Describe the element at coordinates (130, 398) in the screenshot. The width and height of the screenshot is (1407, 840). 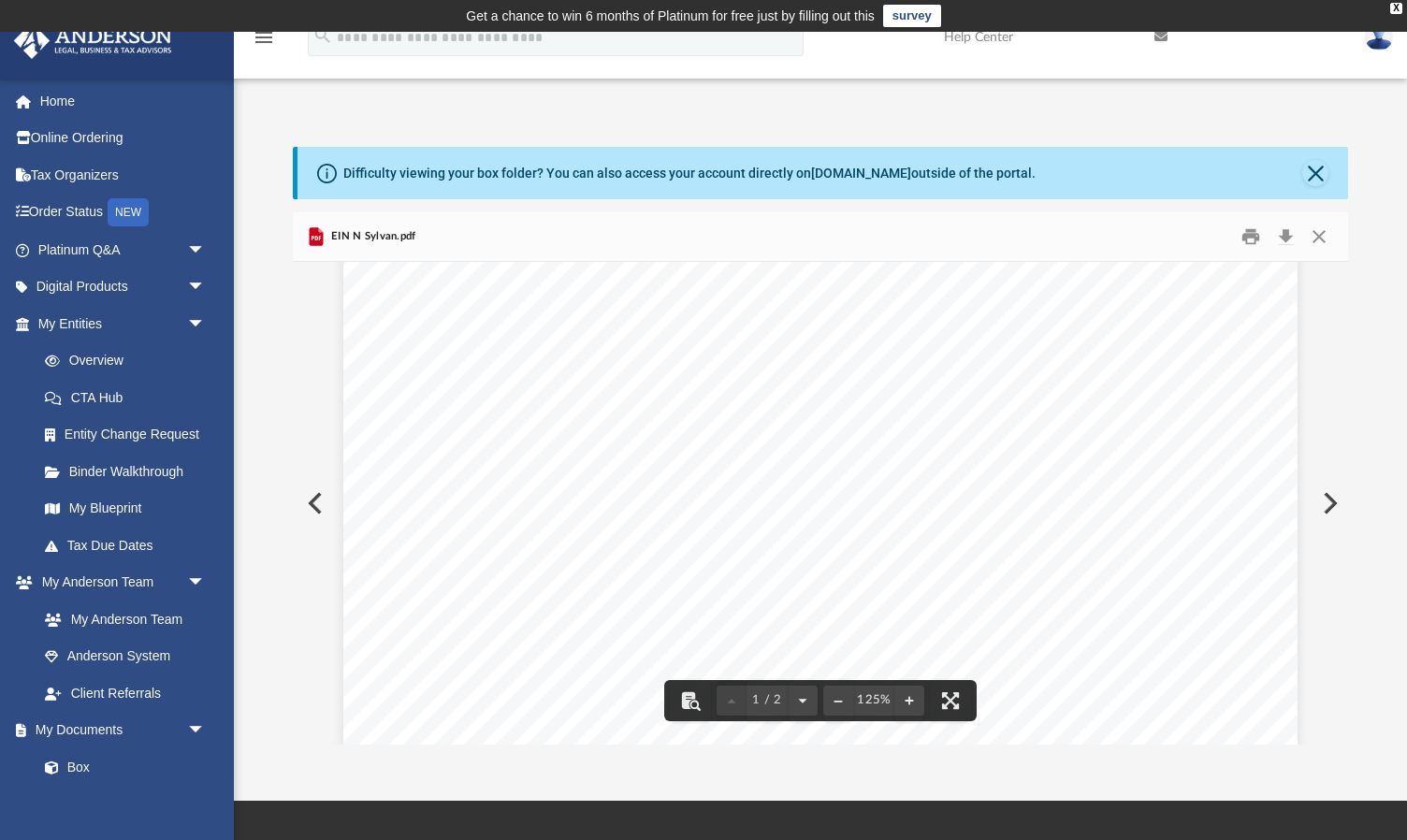
I see `a: CTA Hub` at that location.